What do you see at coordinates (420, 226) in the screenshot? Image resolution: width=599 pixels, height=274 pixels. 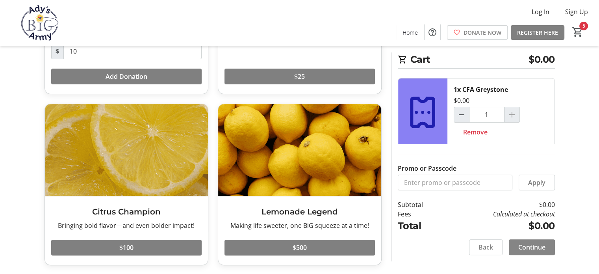 I see `td: Total` at bounding box center [420, 226].